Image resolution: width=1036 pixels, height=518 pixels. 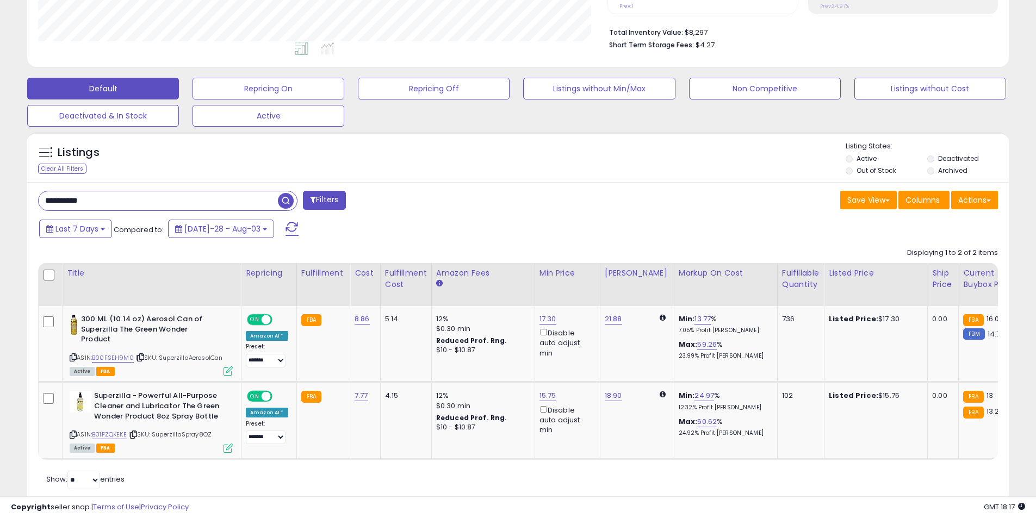 I want to click on div: Disable auto adjust min, so click(x=565, y=342).